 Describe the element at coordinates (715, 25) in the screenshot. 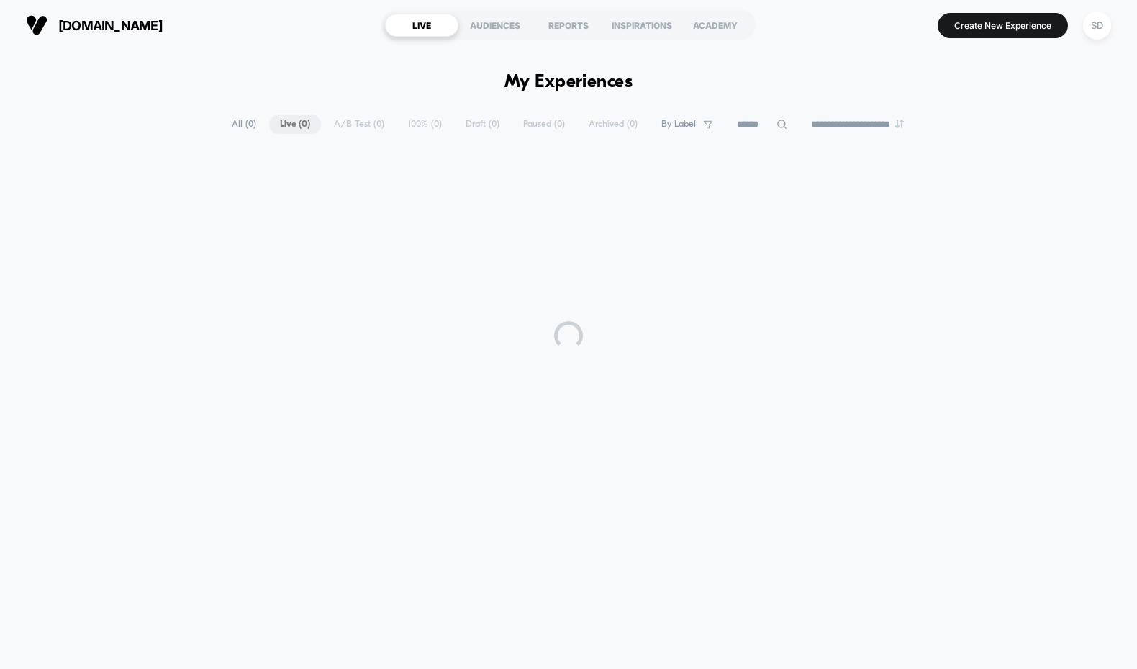

I see `div: ACADEMY` at that location.